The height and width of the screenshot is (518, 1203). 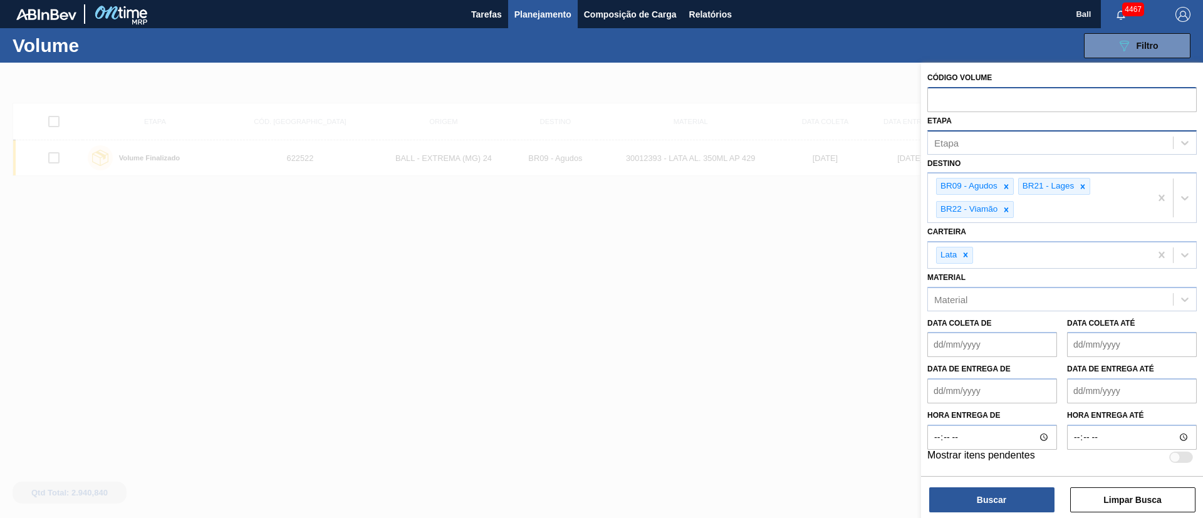 What do you see at coordinates (486, 14) in the screenshot?
I see `span: Tarefas` at bounding box center [486, 14].